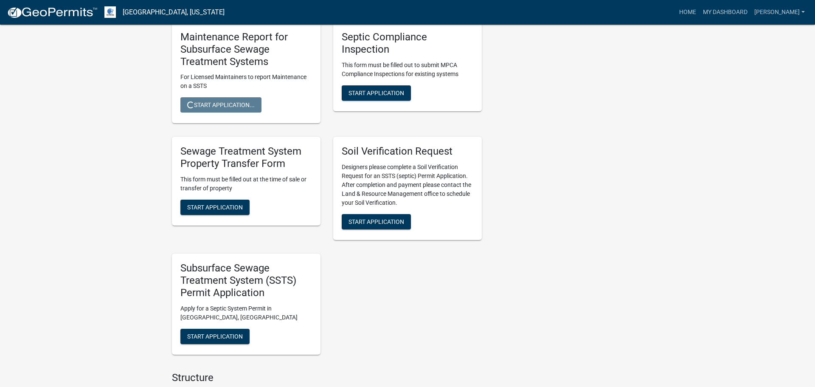 The image size is (815, 387). What do you see at coordinates (408, 151) in the screenshot?
I see `h5: Soil Verification Request` at bounding box center [408, 151].